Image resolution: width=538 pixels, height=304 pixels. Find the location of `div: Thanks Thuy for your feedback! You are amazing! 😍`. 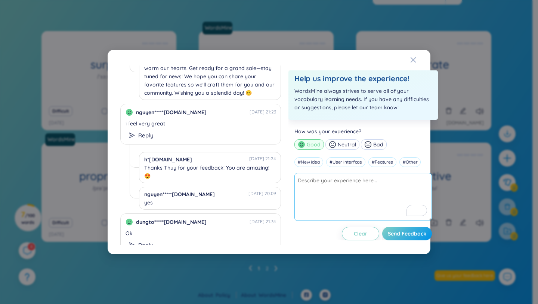

div: Thanks Thuy for your feedback! You are amazing! 😍 is located at coordinates (210, 172).